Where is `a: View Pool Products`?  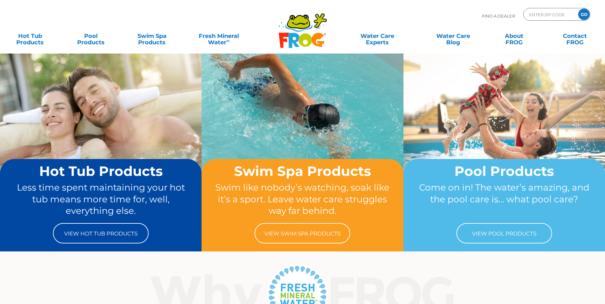 a: View Pool Products is located at coordinates (504, 234).